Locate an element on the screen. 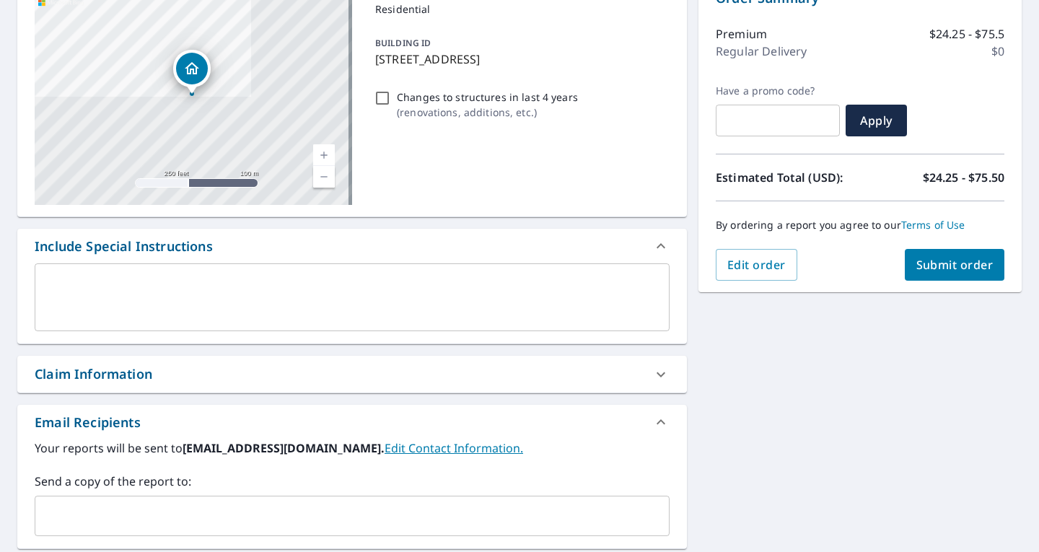  a: Current Level 17, Zoom Out is located at coordinates (324, 177).